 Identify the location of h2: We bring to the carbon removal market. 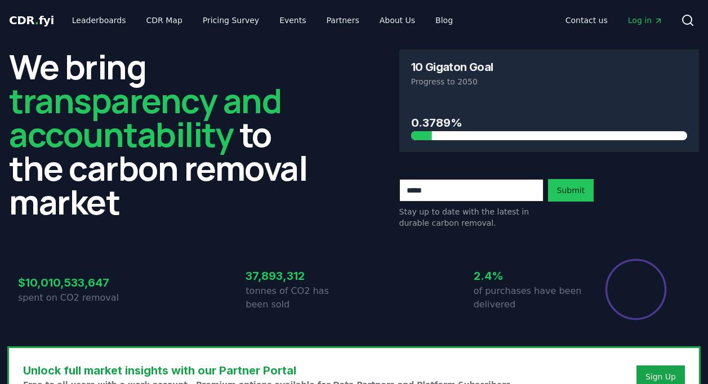
(159, 134).